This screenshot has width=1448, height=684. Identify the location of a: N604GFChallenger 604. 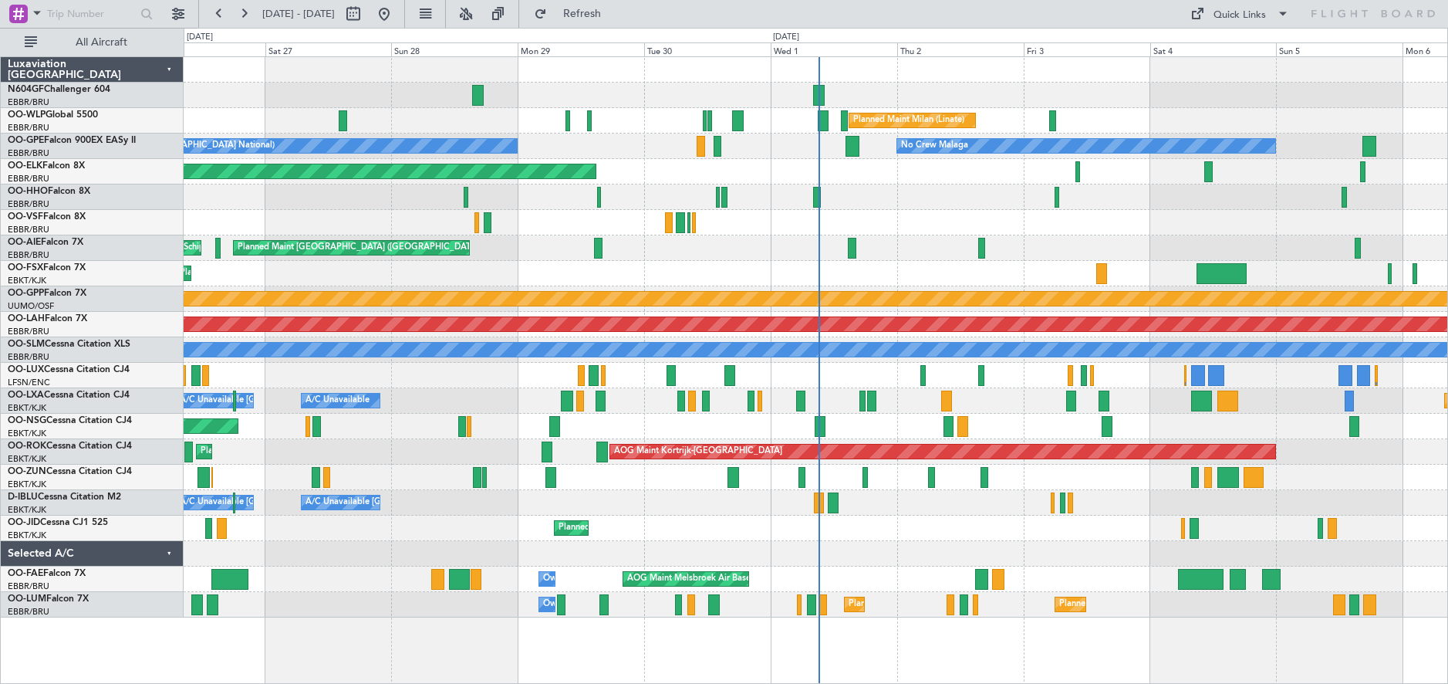
(59, 90).